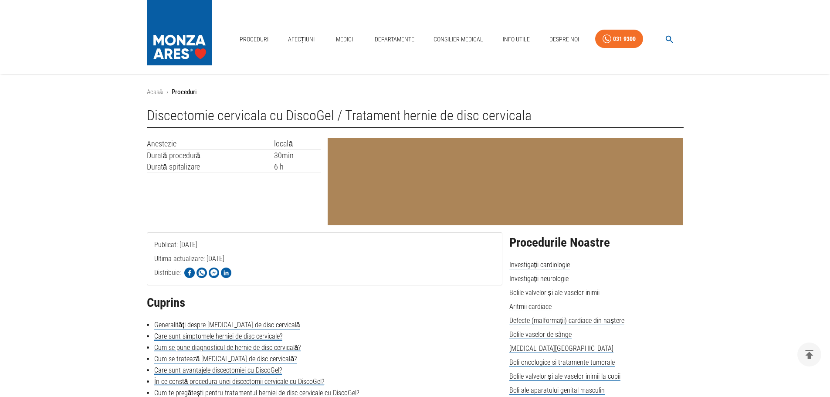  What do you see at coordinates (597, 243) in the screenshot?
I see `h2: Procedurile Noastre` at bounding box center [597, 243].